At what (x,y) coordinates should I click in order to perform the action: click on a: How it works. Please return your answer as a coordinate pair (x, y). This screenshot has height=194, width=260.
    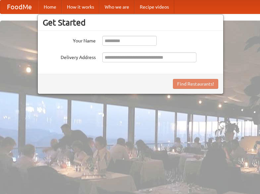
    Looking at the image, I should click on (80, 7).